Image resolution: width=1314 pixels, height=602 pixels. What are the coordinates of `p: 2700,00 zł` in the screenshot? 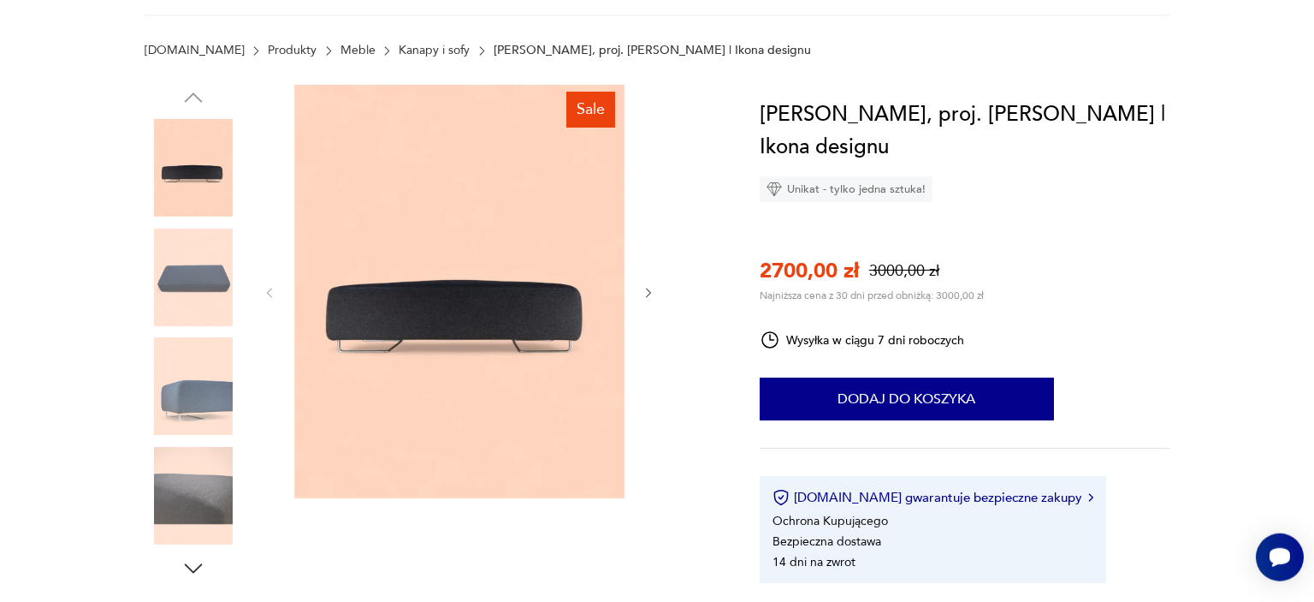 It's located at (810, 270).